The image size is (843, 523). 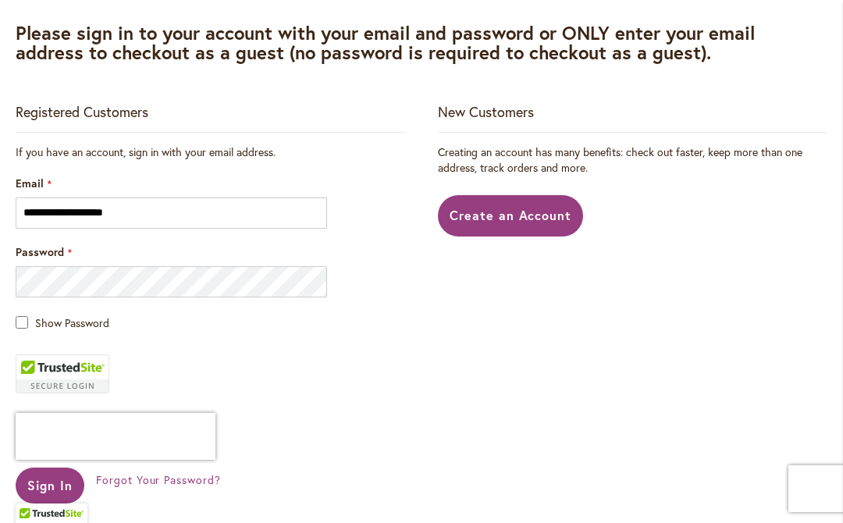 What do you see at coordinates (486, 112) in the screenshot?
I see `strong: New Customers` at bounding box center [486, 112].